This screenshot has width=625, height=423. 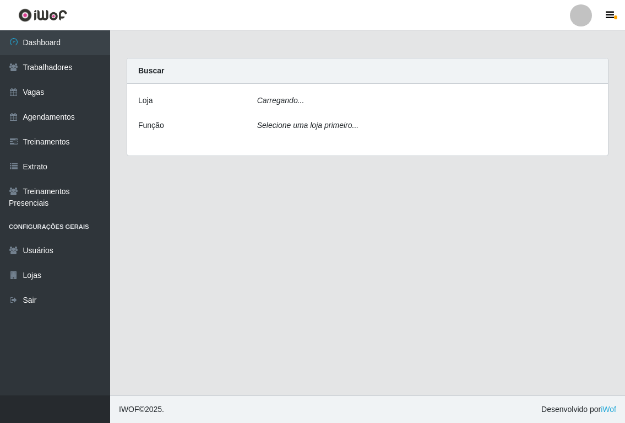 I want to click on span: IWOF, so click(x=129, y=409).